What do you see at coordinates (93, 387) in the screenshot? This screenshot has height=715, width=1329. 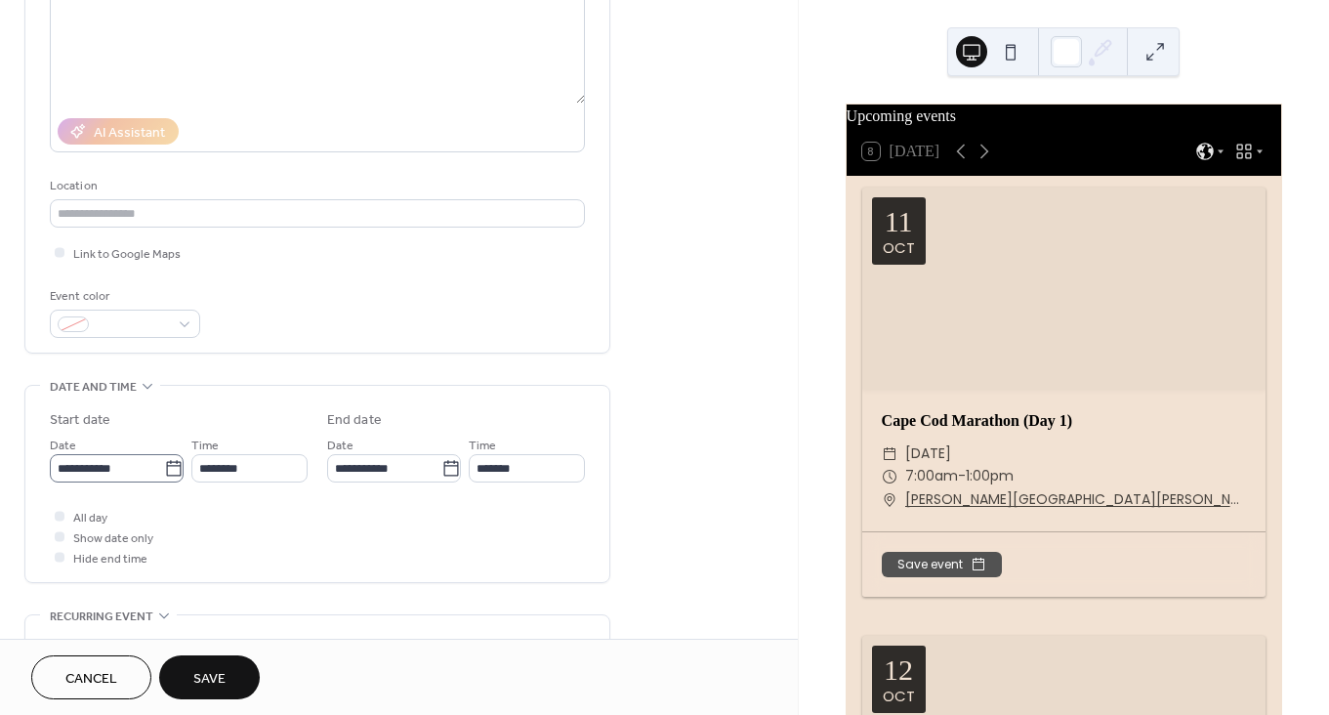 I see `span: Date and time` at bounding box center [93, 387].